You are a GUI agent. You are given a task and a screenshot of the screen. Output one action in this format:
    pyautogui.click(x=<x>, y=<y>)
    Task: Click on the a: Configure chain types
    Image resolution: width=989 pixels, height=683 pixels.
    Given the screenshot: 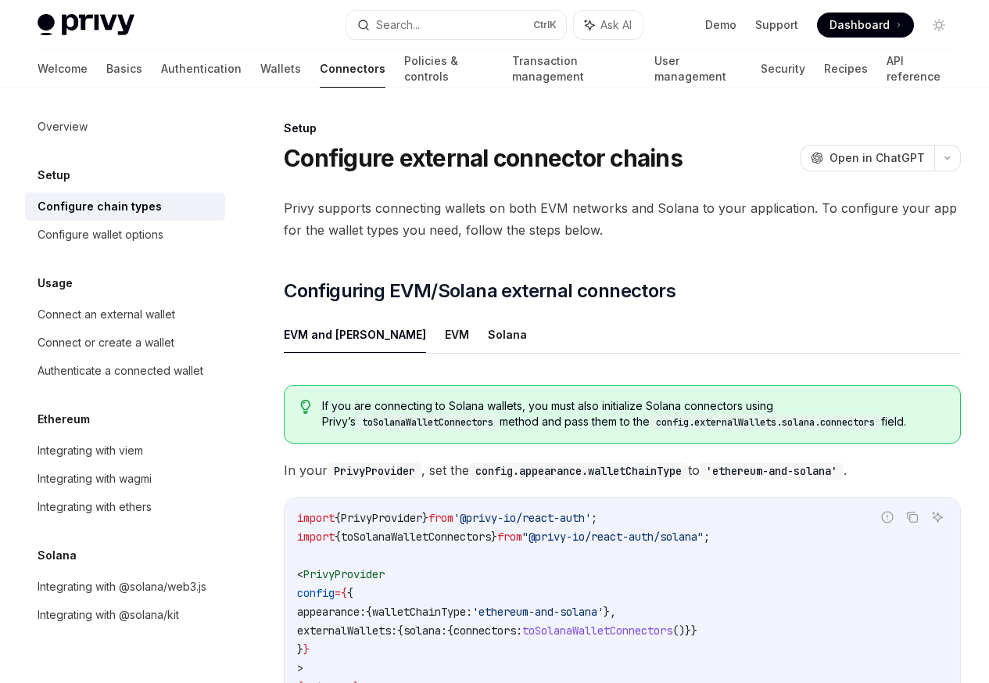 What is the action you would take?
    pyautogui.click(x=125, y=206)
    